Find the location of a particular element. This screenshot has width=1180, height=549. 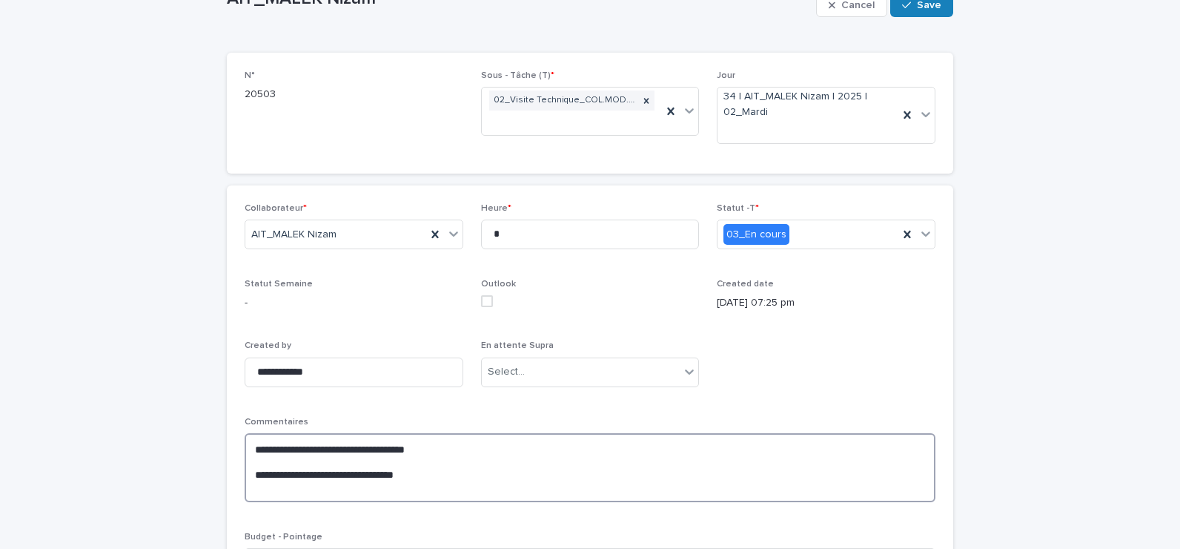

div: 03_En cours is located at coordinates (756, 234).